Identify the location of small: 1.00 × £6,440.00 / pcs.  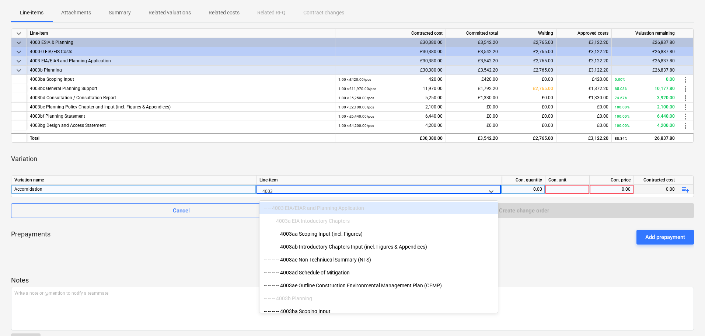
(356, 116).